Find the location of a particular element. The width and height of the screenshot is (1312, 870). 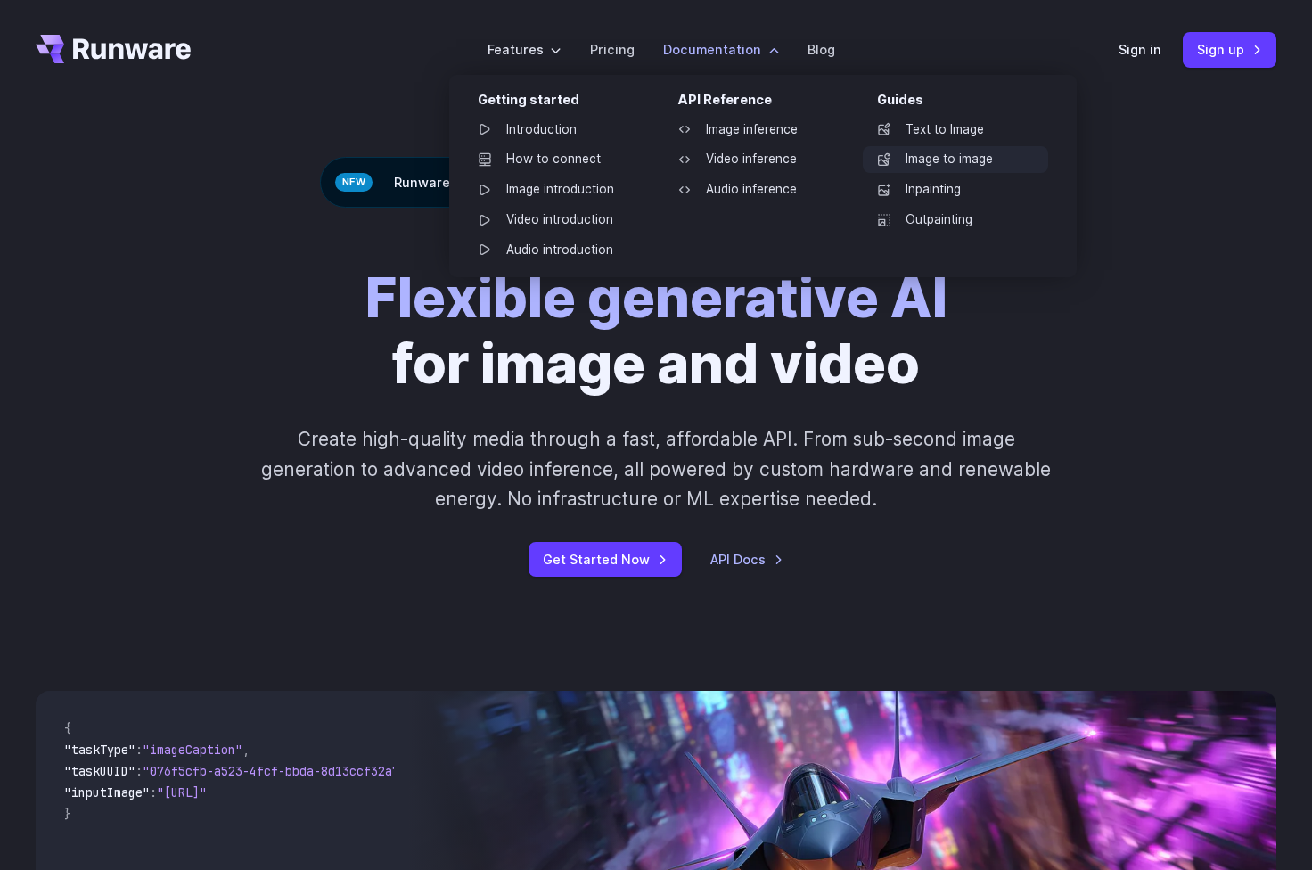

a: API Docs is located at coordinates (747, 559).